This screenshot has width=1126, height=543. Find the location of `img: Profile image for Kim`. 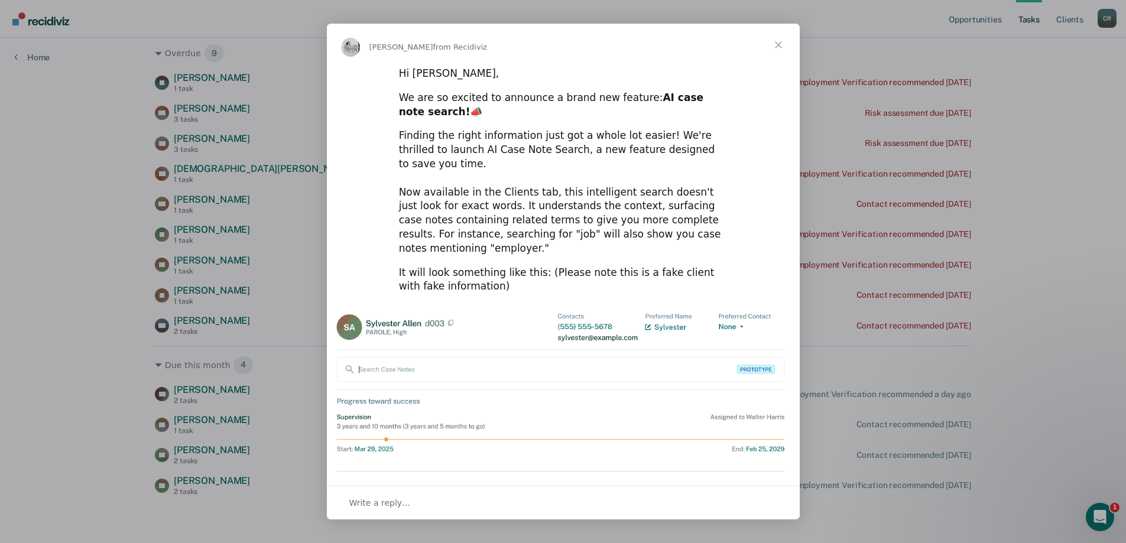

img: Profile image for Kim is located at coordinates (350, 47).